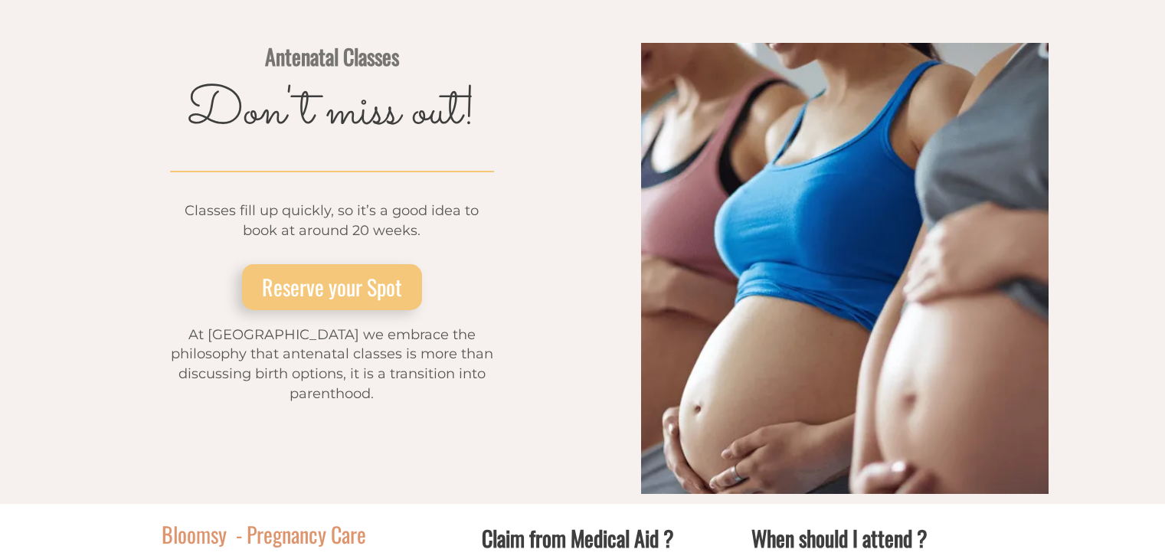 The image size is (1165, 559). What do you see at coordinates (845, 268) in the screenshot?
I see `img: Pregnant women` at bounding box center [845, 268].